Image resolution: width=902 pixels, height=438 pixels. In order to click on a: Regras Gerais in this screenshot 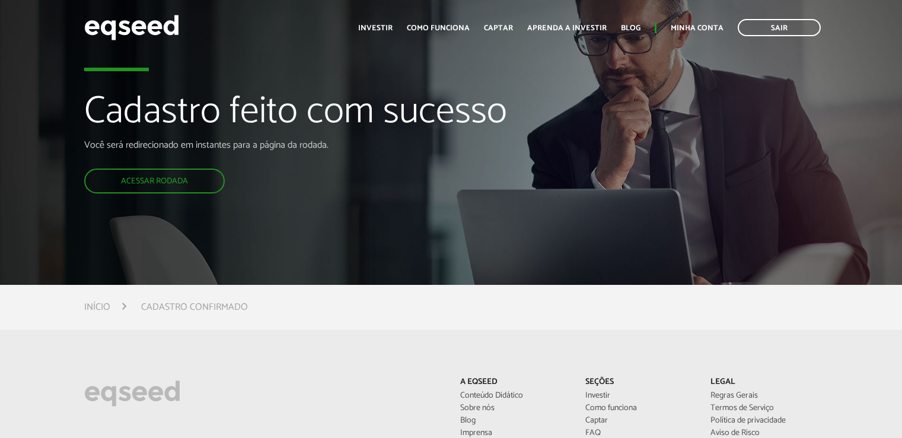, I will do `click(764, 396)`.